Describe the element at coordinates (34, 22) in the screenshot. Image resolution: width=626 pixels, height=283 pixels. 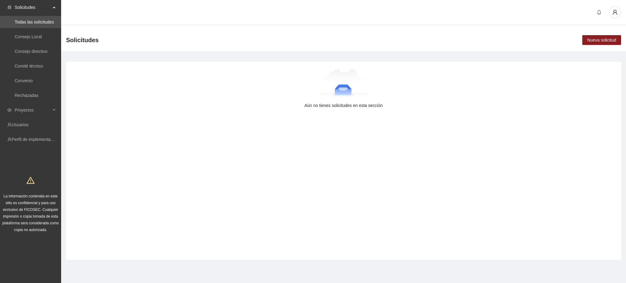
I see `a: Todas las solicitudes` at that location.